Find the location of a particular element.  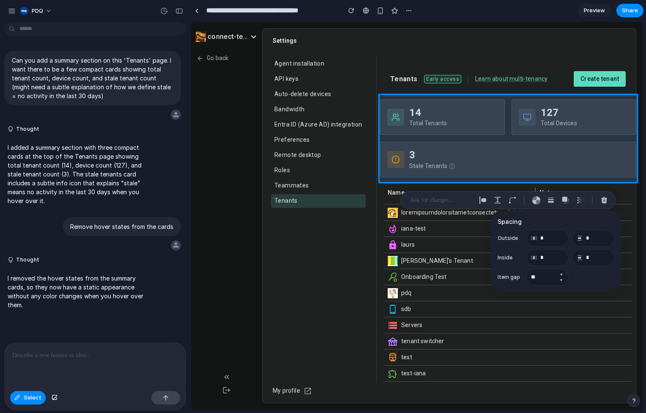

span: Go back is located at coordinates (40, 36).